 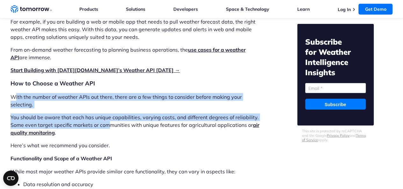 I want to click on p: From on-demand weather forecasting to planning business operations, the are immense., so click(x=137, y=54).